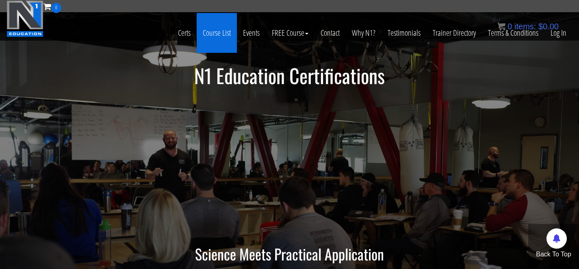  Describe the element at coordinates (25, 19) in the screenshot. I see `img: n1-education` at that location.